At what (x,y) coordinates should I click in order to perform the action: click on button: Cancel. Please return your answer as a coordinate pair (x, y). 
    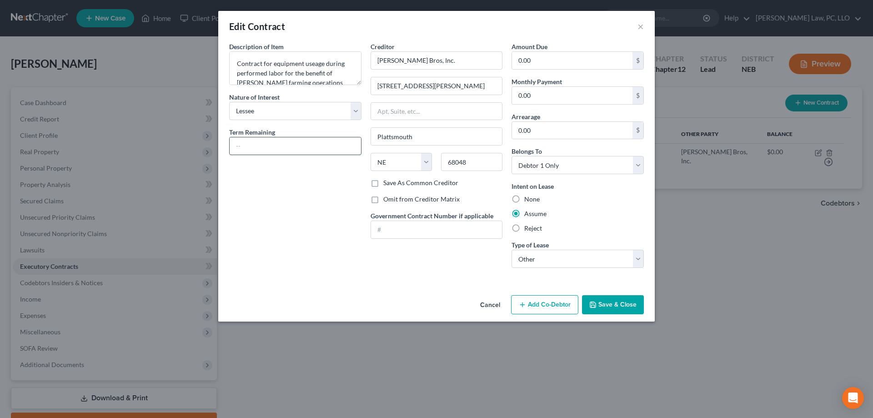
    Looking at the image, I should click on (490, 305).